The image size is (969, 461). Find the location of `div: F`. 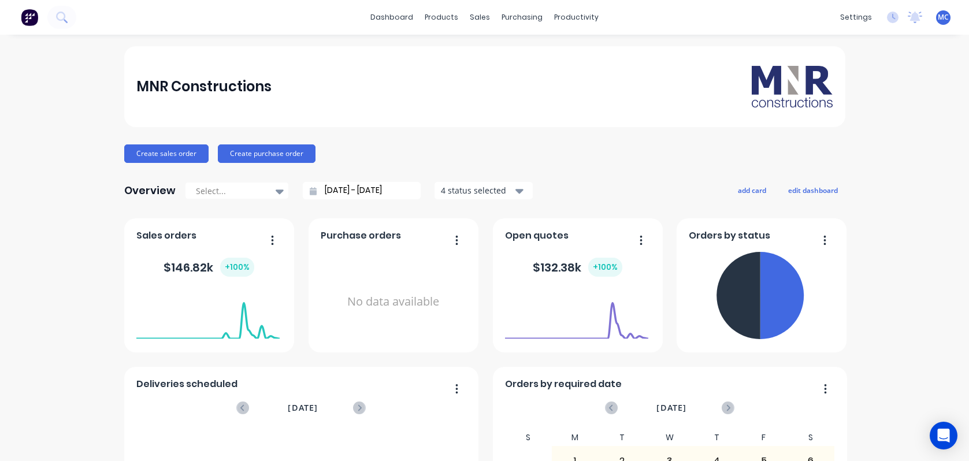

div: F is located at coordinates (764, 438).